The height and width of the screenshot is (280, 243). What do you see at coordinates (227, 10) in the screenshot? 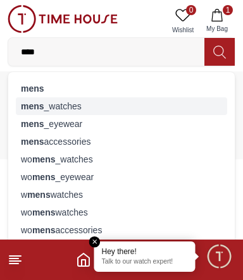
I see `span: 1` at bounding box center [227, 10].